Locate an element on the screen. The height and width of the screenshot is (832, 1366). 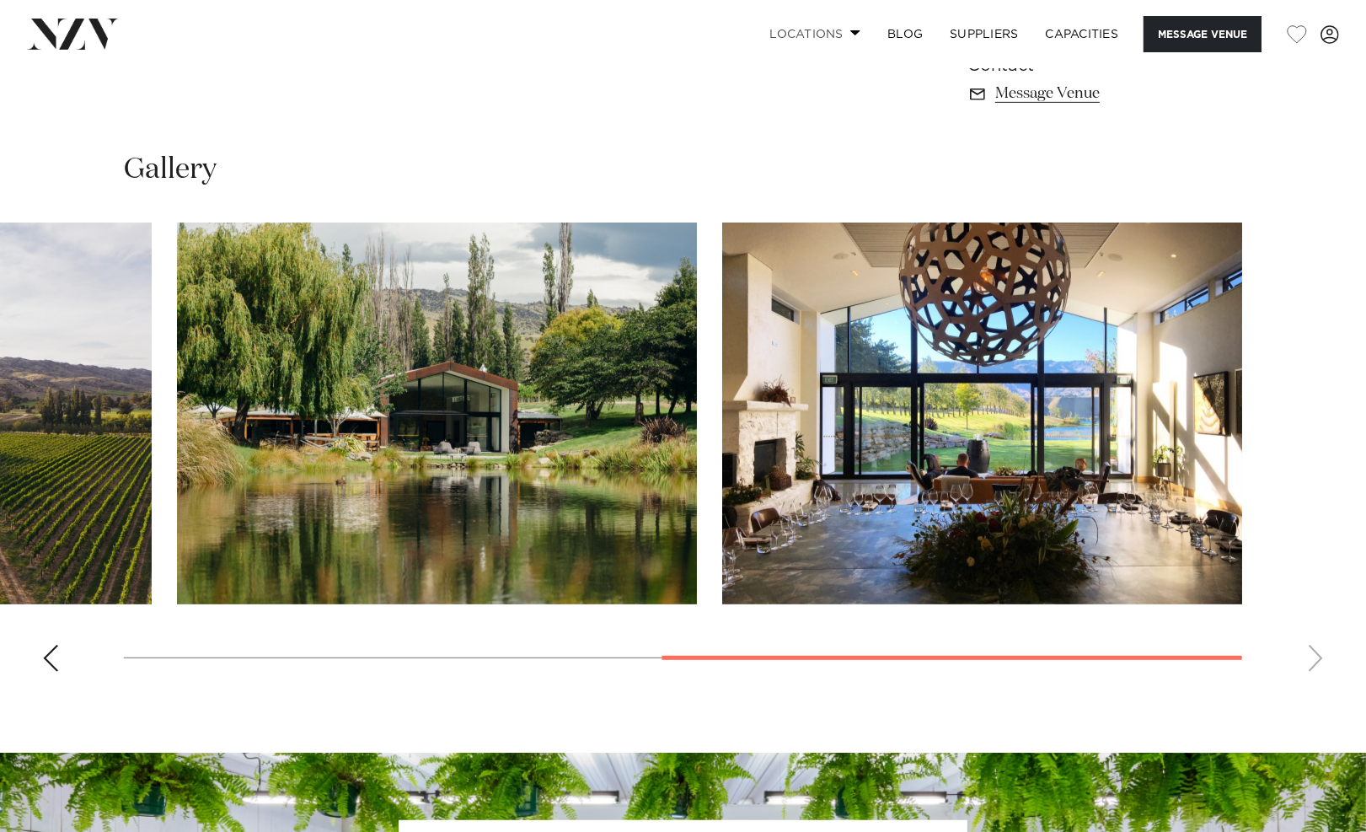
a: Message Venue is located at coordinates (1105, 94).